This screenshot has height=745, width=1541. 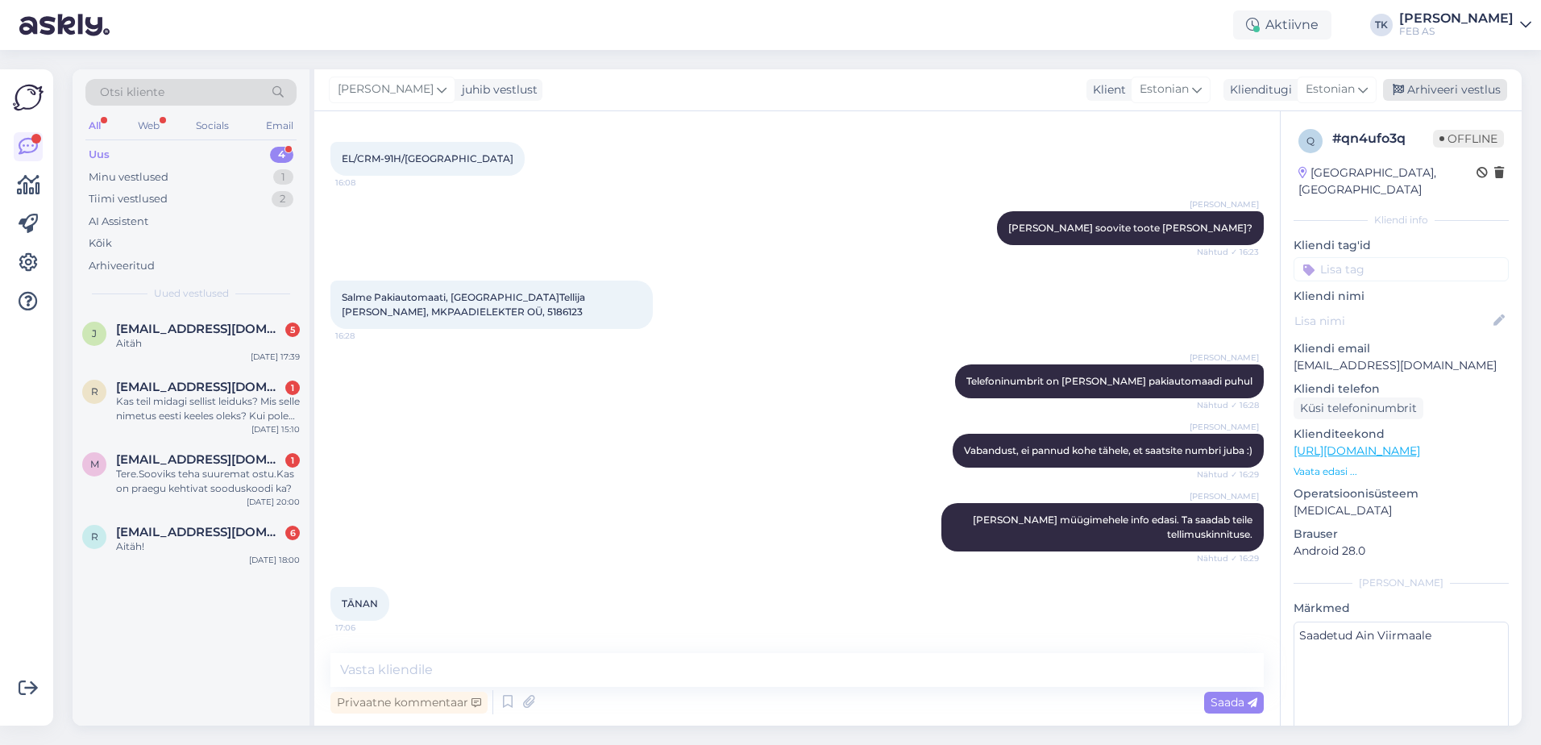 What do you see at coordinates (365, 182) in the screenshot?
I see `span: 16:08` at bounding box center [365, 182].